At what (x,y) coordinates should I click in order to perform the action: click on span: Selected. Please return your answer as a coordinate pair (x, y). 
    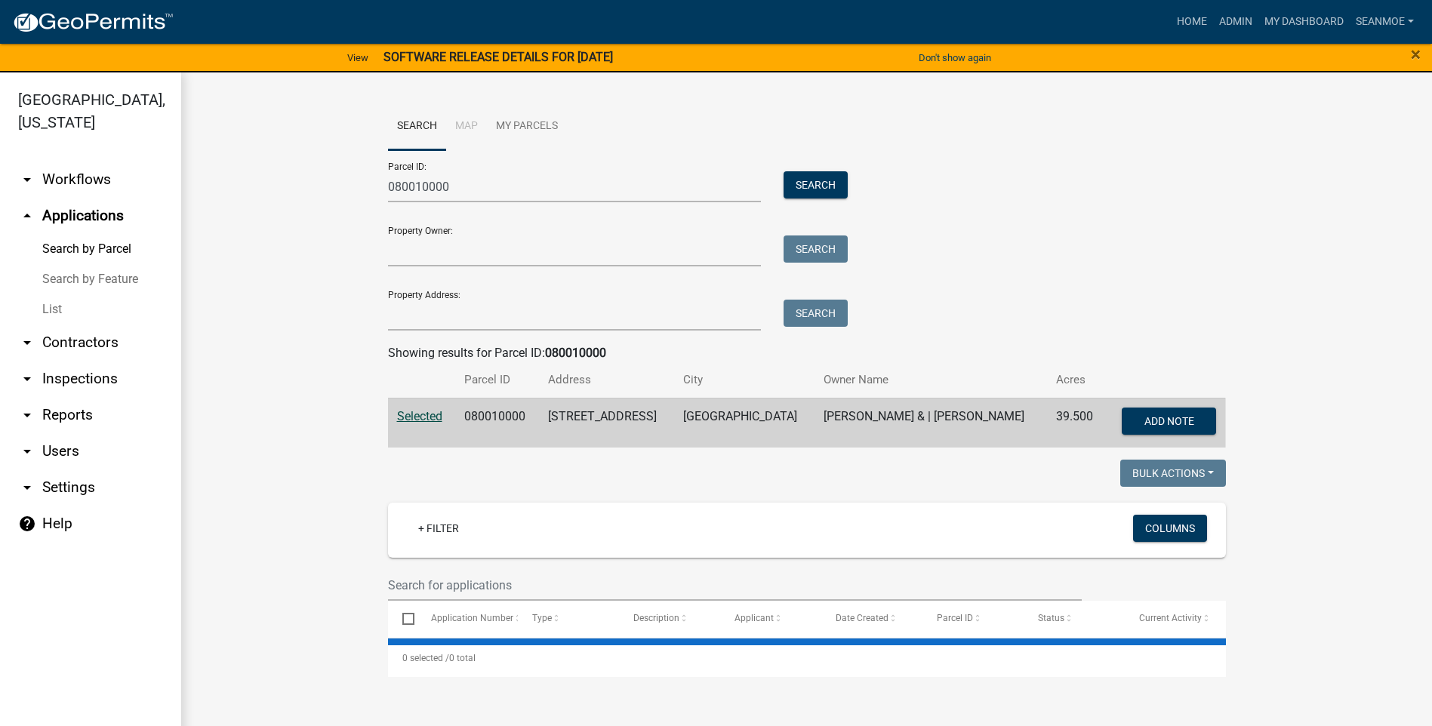
    Looking at the image, I should click on (420, 416).